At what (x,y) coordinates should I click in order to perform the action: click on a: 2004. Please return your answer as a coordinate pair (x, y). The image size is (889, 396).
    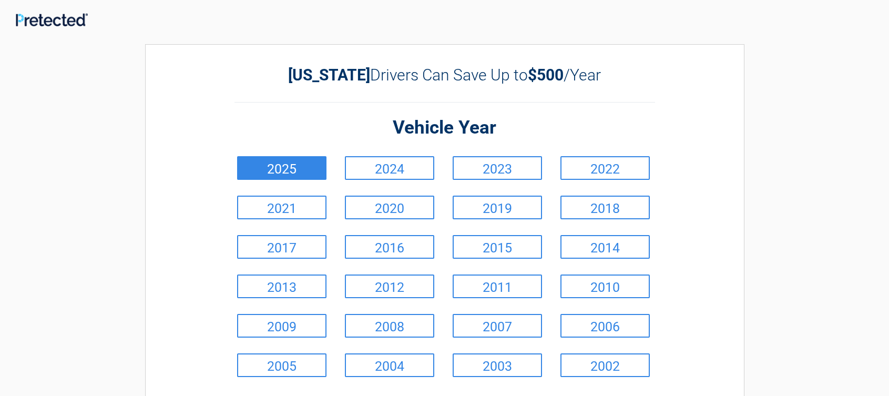
    Looking at the image, I should click on (390, 365).